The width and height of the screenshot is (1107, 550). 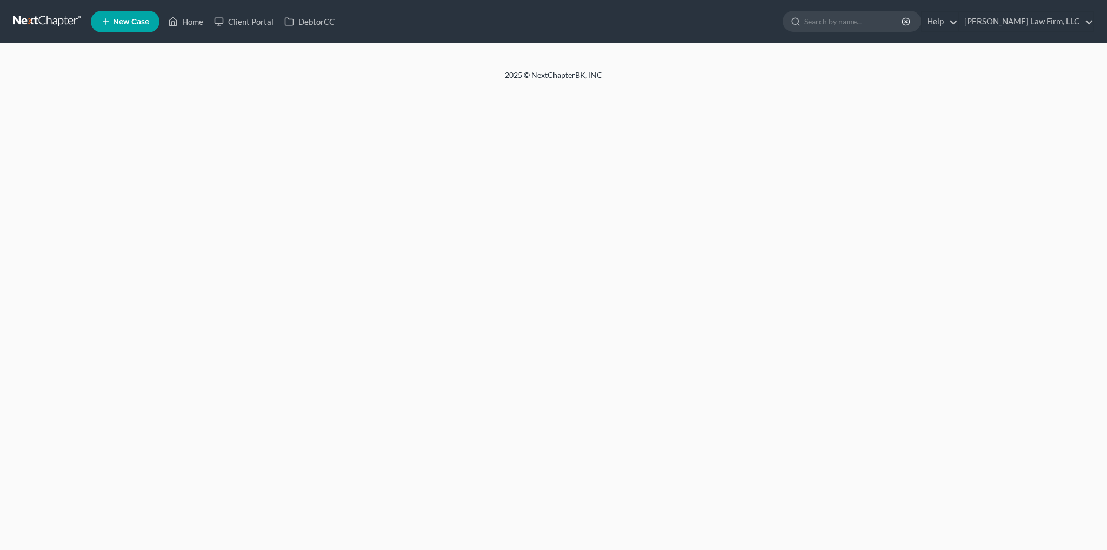 What do you see at coordinates (185, 22) in the screenshot?
I see `a: Home` at bounding box center [185, 22].